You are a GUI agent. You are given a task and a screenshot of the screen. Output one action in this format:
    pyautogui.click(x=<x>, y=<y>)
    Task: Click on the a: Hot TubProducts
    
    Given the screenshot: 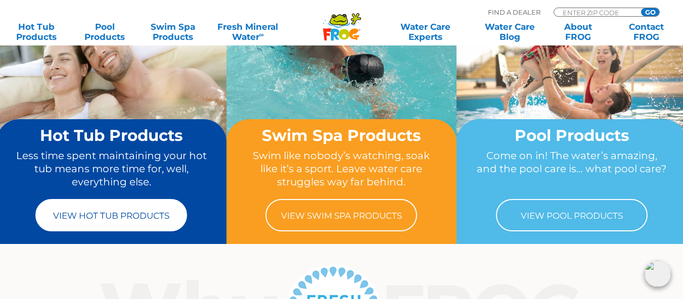 What is the action you would take?
    pyautogui.click(x=36, y=32)
    